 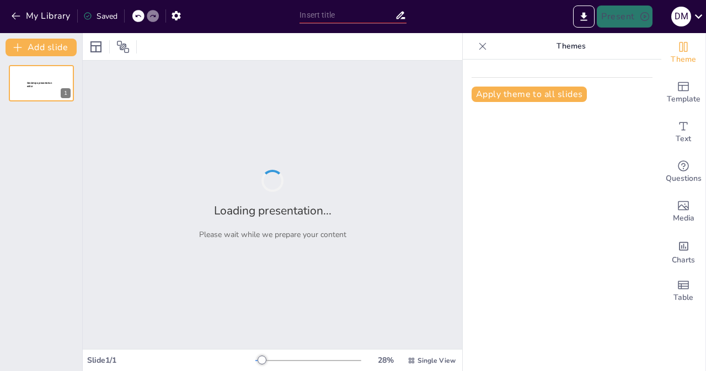 What do you see at coordinates (100, 16) in the screenshot?
I see `div: Saved` at bounding box center [100, 16].